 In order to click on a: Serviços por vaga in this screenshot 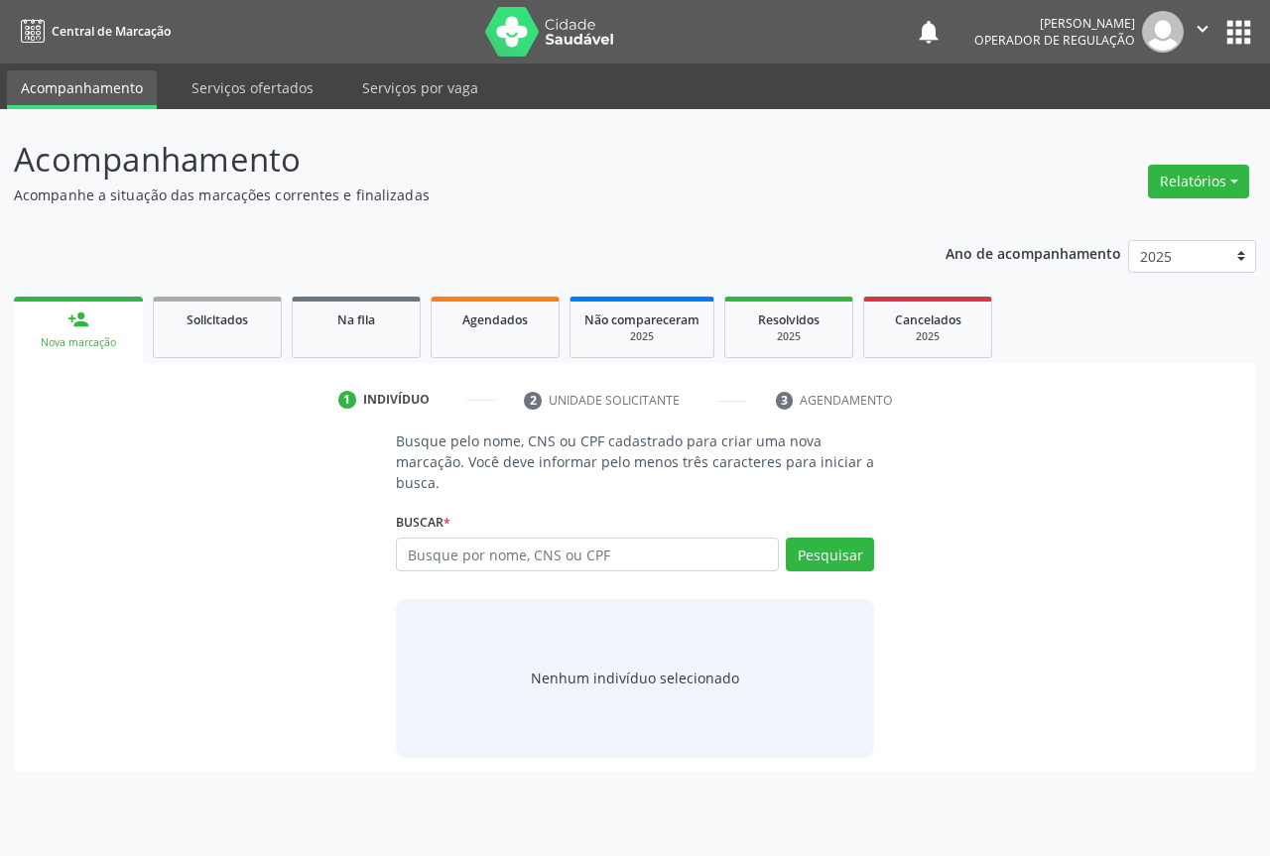, I will do `click(420, 87)`.